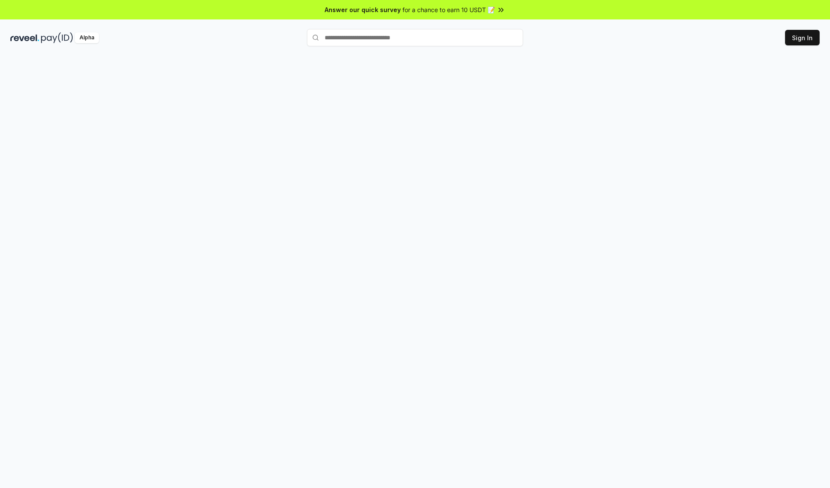  What do you see at coordinates (449, 10) in the screenshot?
I see `span: for a chance to earn 10 USDT 📝` at bounding box center [449, 10].